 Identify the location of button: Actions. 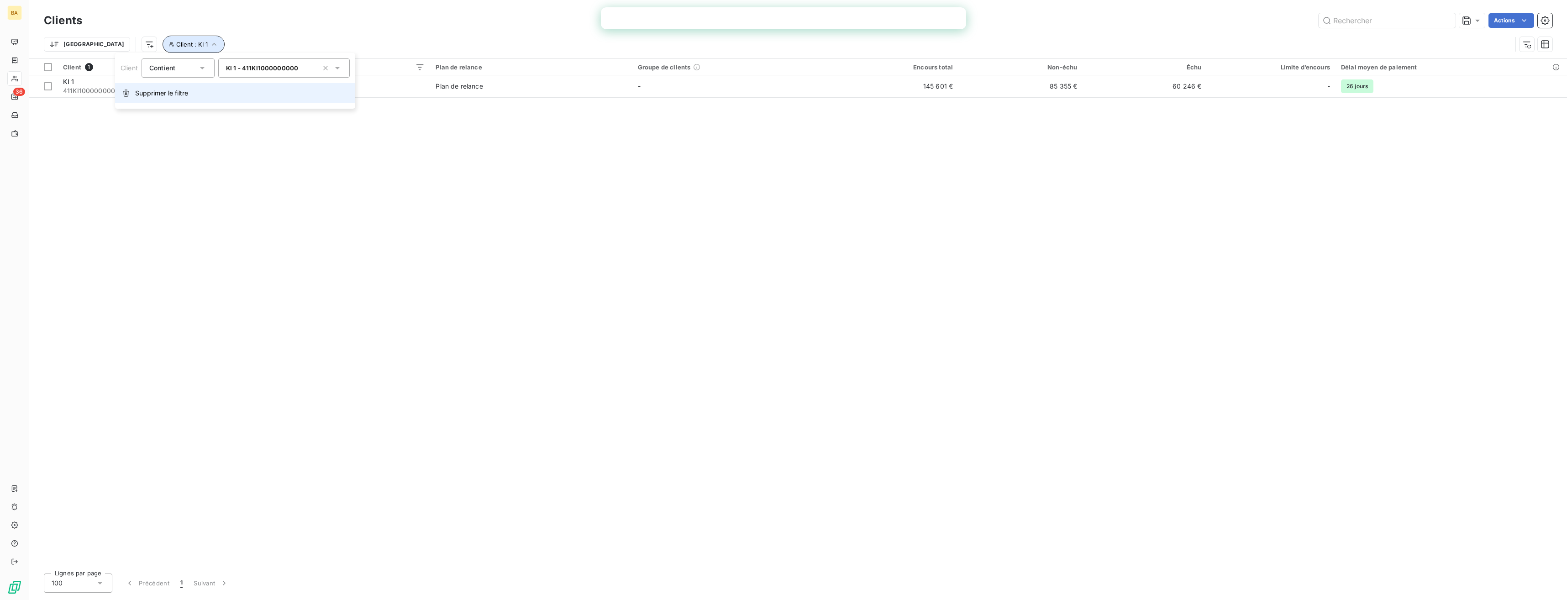
(1511, 21).